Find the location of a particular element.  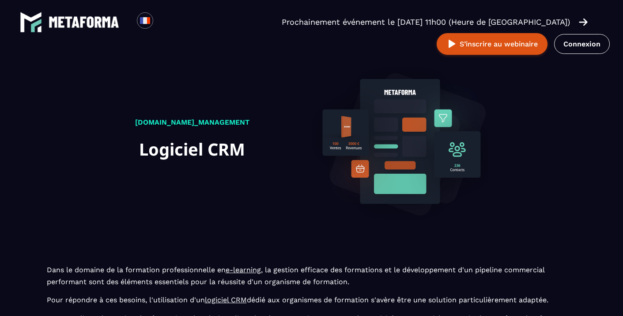

img: play is located at coordinates (452, 44).